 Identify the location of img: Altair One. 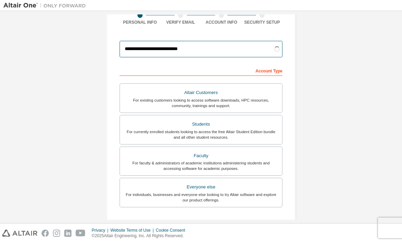
(46, 5).